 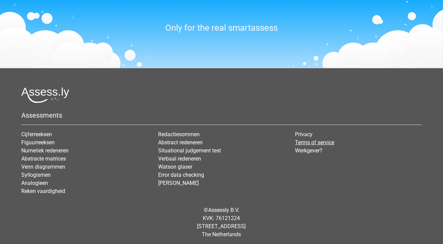 I want to click on a: Syllogismen, so click(x=36, y=175).